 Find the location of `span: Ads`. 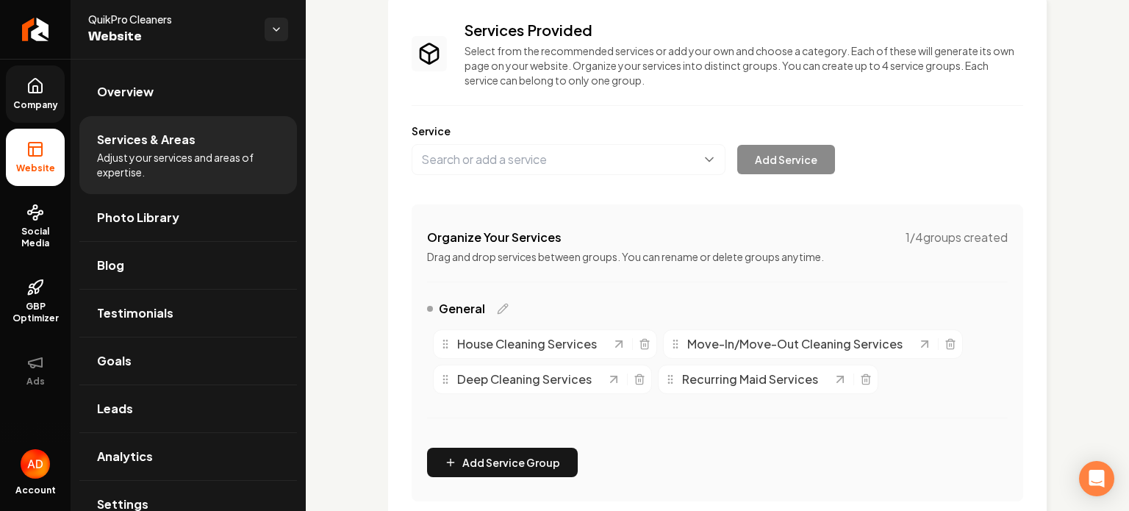

span: Ads is located at coordinates (35, 382).